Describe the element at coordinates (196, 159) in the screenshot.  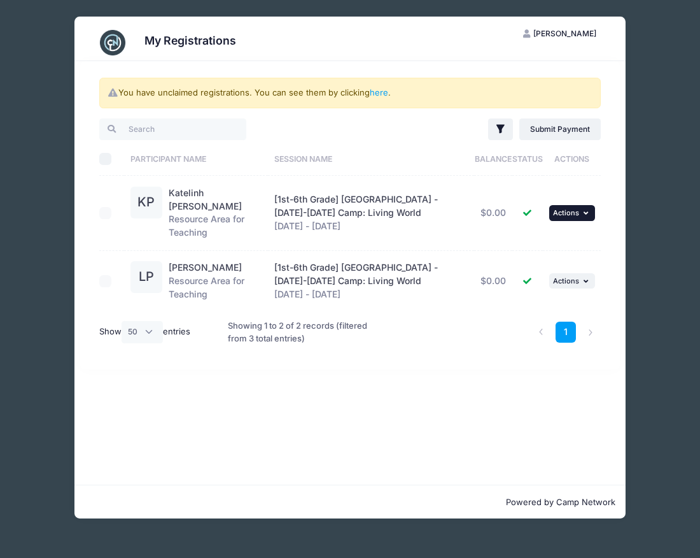
I see `th: Participant Name: activate to sort column ascending` at that location.